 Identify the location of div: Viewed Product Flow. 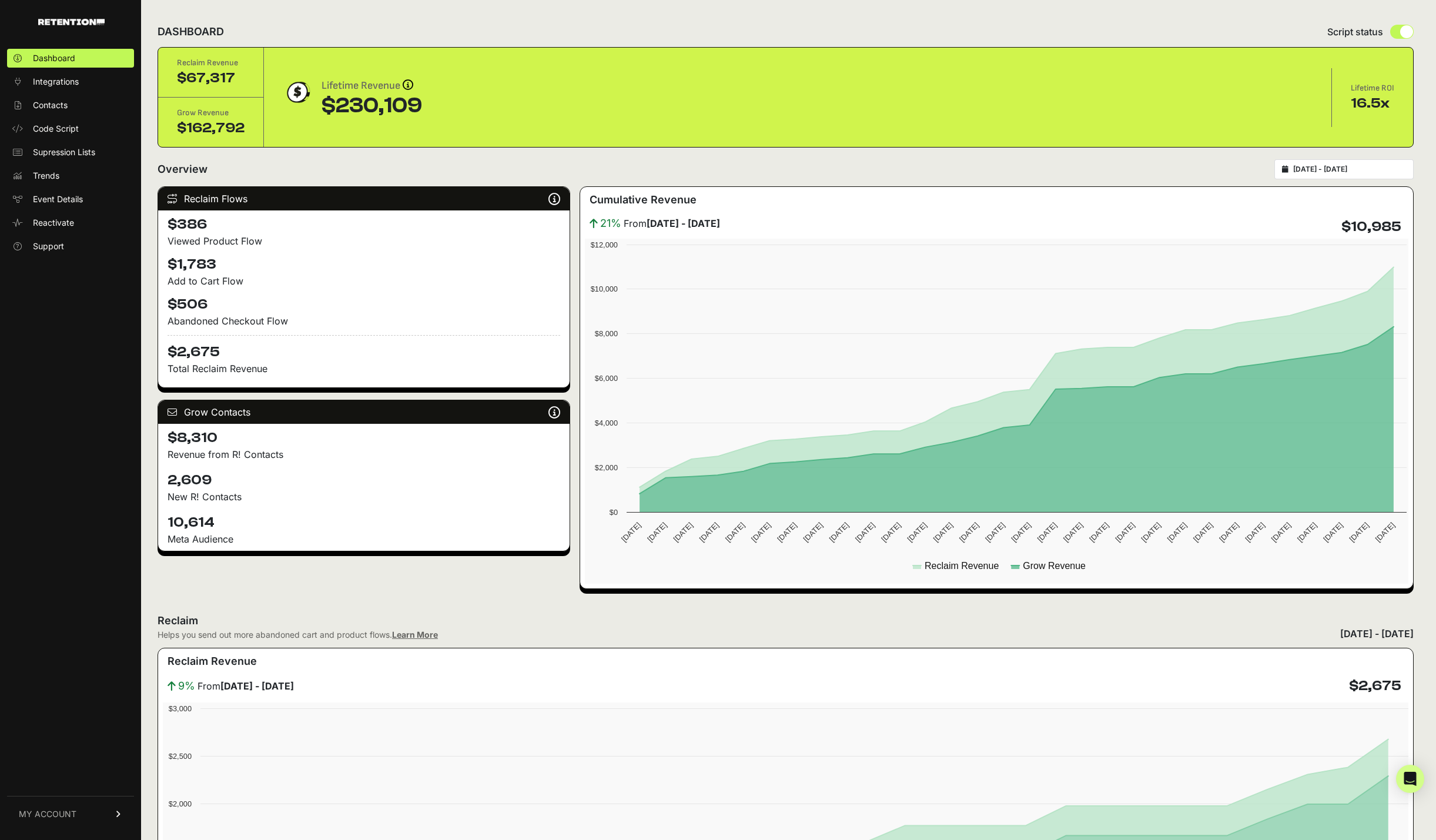
(363, 241).